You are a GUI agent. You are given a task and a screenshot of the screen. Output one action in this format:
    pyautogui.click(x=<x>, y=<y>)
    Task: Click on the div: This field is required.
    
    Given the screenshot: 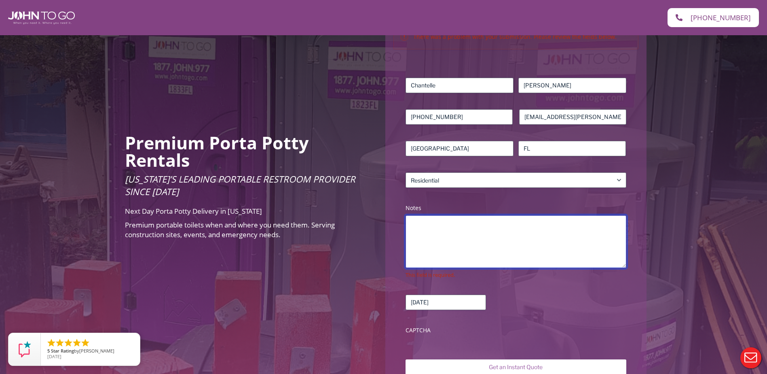 What is the action you would take?
    pyautogui.click(x=516, y=275)
    